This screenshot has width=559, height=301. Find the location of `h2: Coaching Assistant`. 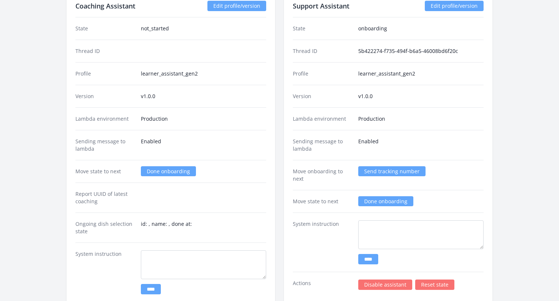

h2: Coaching Assistant is located at coordinates (105, 6).